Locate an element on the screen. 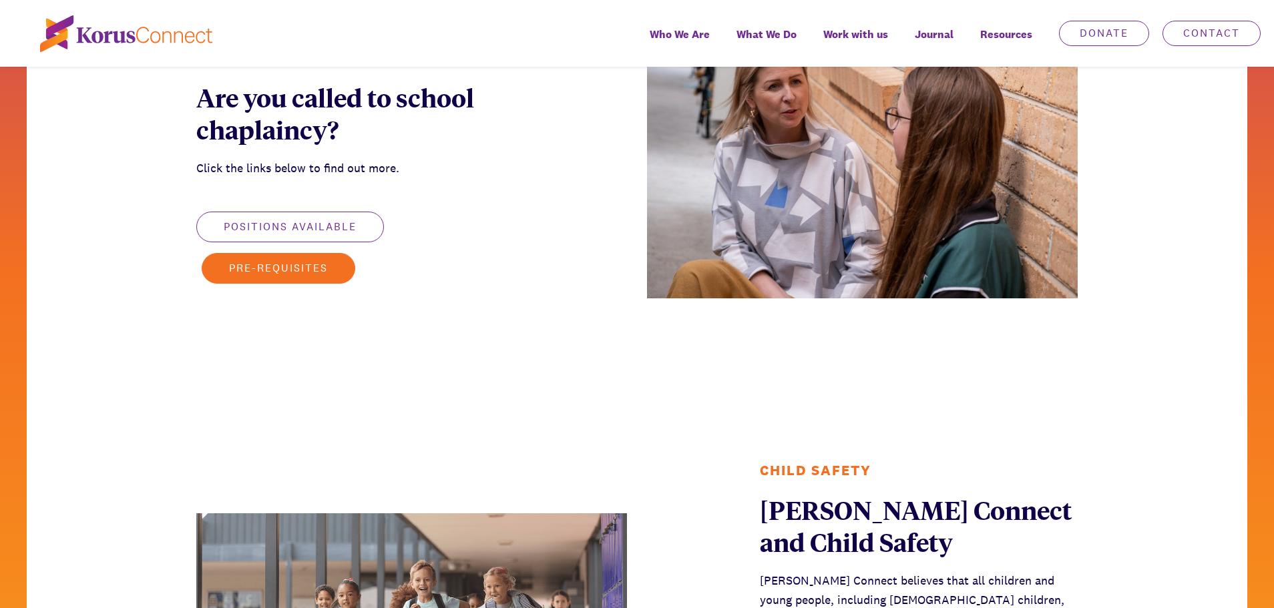 This screenshot has width=1274, height=608. a: Positions available is located at coordinates (290, 226).